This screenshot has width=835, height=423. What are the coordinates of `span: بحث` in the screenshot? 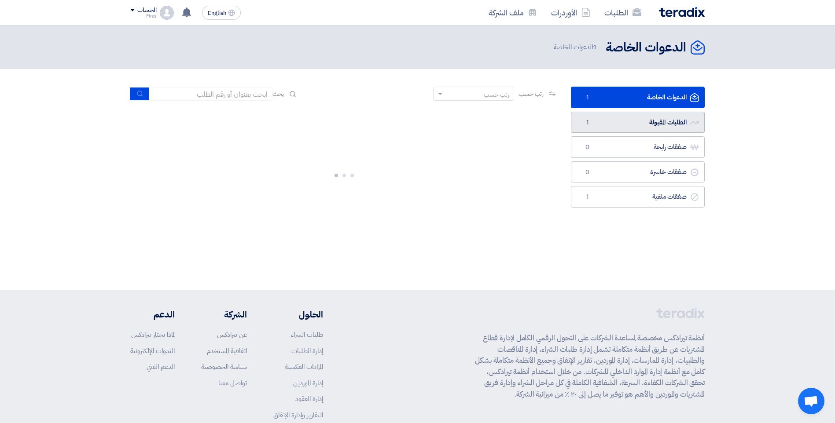 It's located at (278, 94).